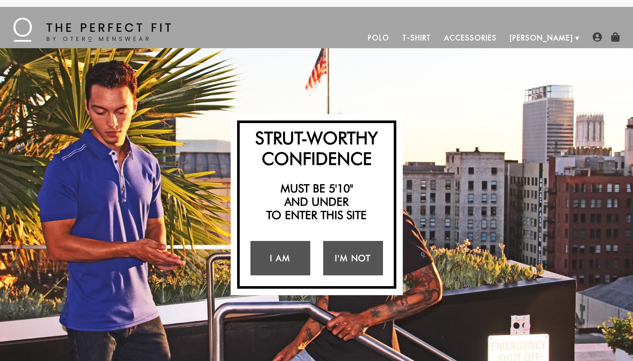  What do you see at coordinates (470, 38) in the screenshot?
I see `a: Accessories` at bounding box center [470, 38].